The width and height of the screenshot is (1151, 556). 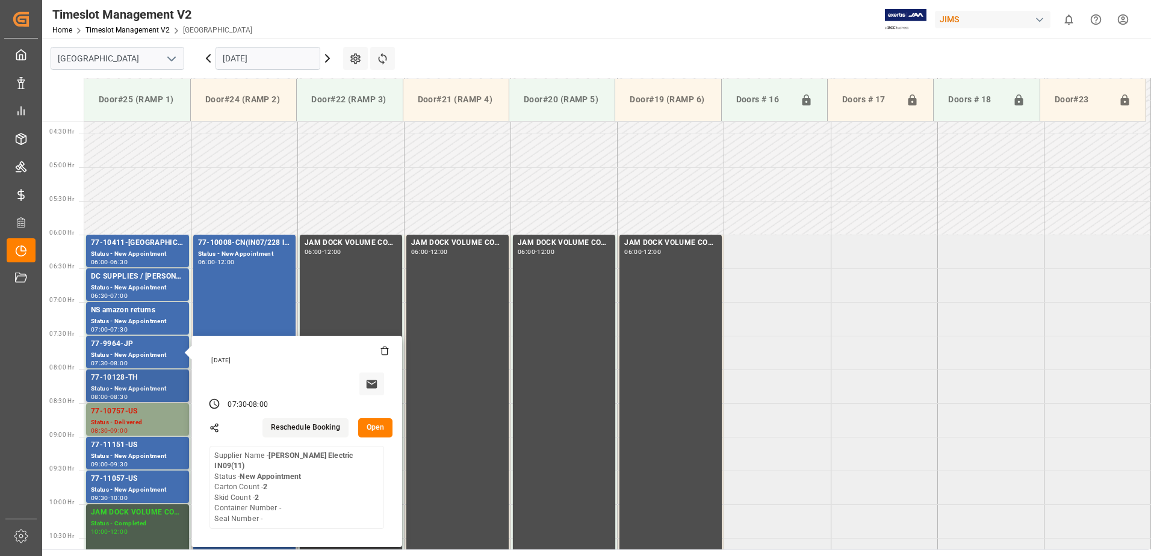 What do you see at coordinates (61, 333) in the screenshot?
I see `span: 07:30 Hr` at bounding box center [61, 333].